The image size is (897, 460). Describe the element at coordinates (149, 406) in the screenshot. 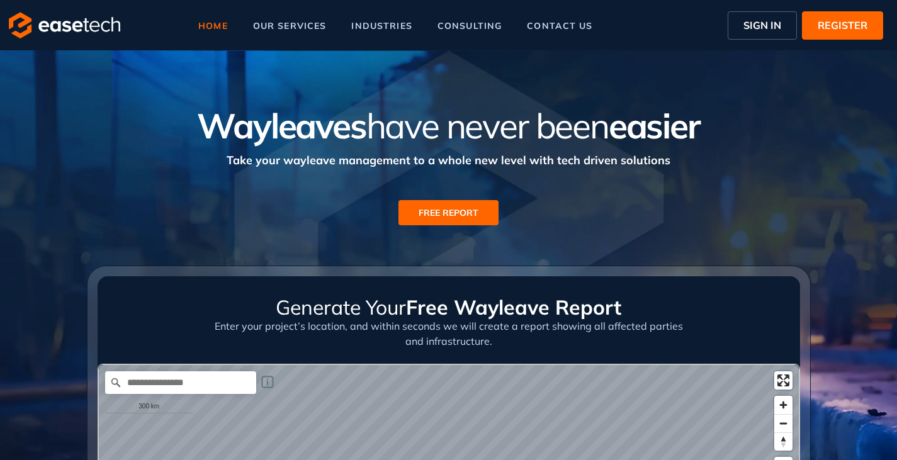

I see `div: 300 km` at that location.